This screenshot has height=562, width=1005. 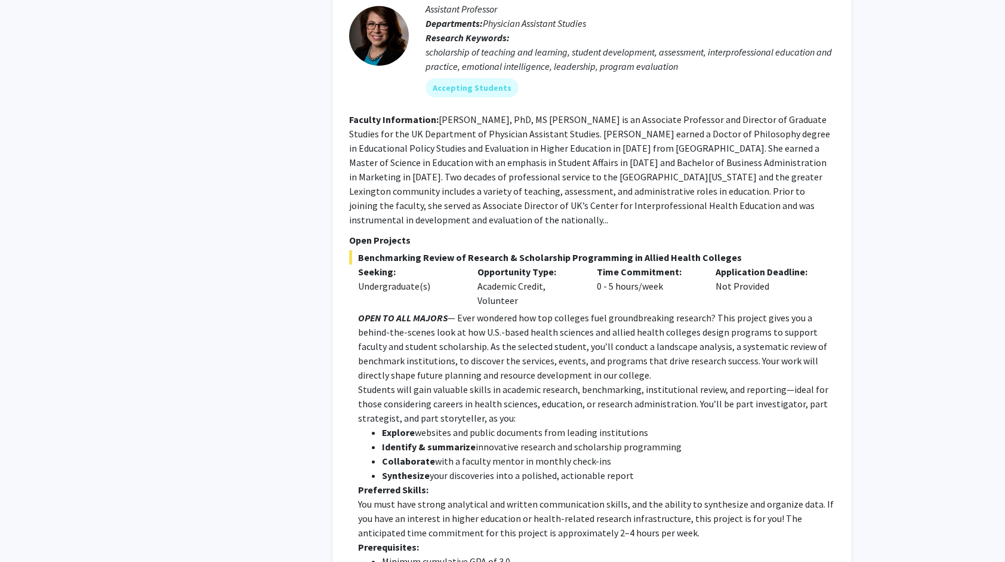 What do you see at coordinates (630, 59) in the screenshot?
I see `div: scholarship of teaching and learning, student development, assessment, interprofessional educatio...` at bounding box center [630, 59].